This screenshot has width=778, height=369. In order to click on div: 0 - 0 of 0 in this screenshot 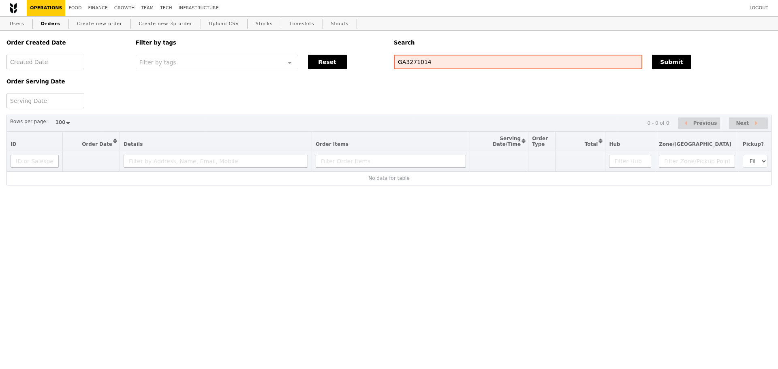, I will do `click(658, 123)`.